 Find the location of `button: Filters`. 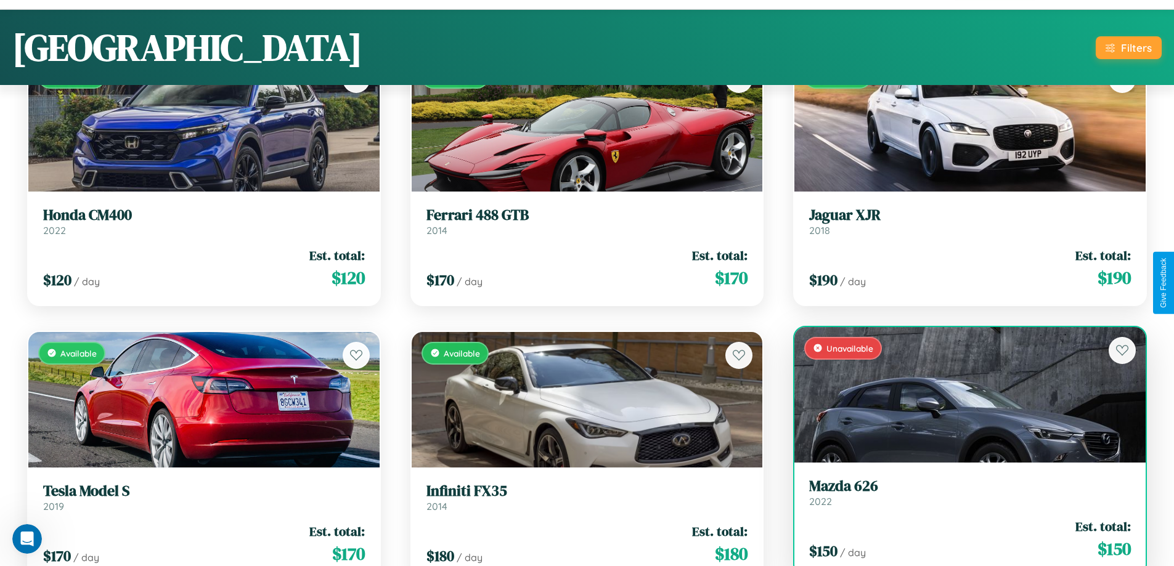

button: Filters is located at coordinates (1128, 47).